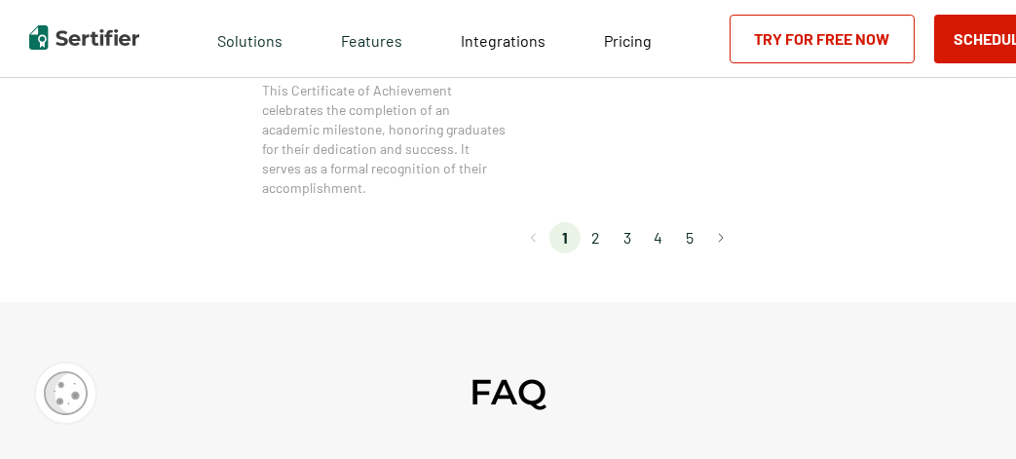 This screenshot has height=459, width=1016. What do you see at coordinates (371, 38) in the screenshot?
I see `span: Features` at bounding box center [371, 38].